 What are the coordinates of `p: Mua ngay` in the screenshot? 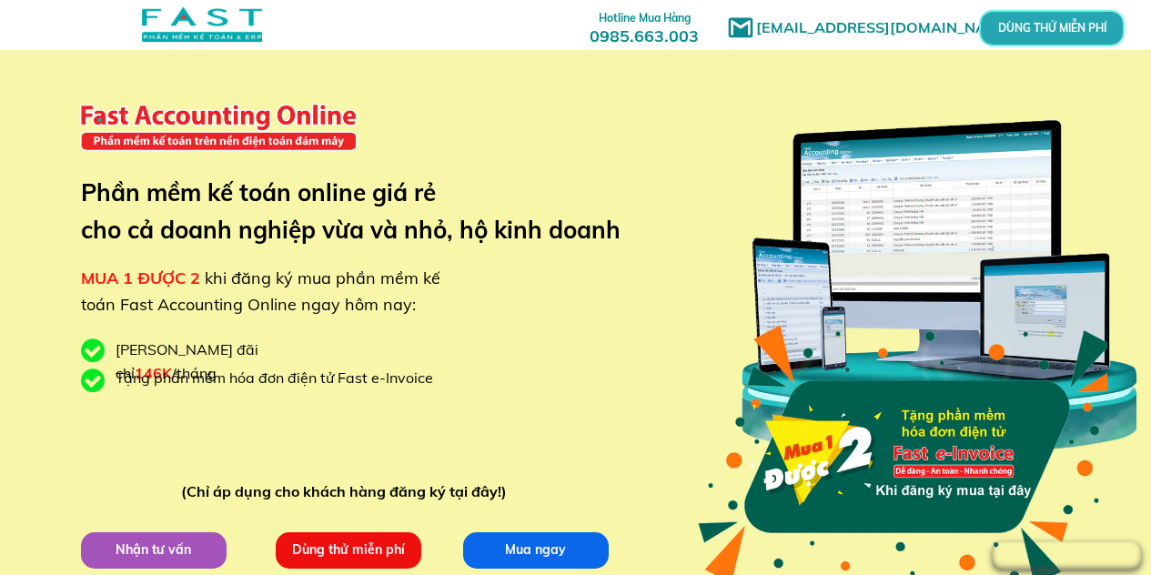 It's located at (536, 551).